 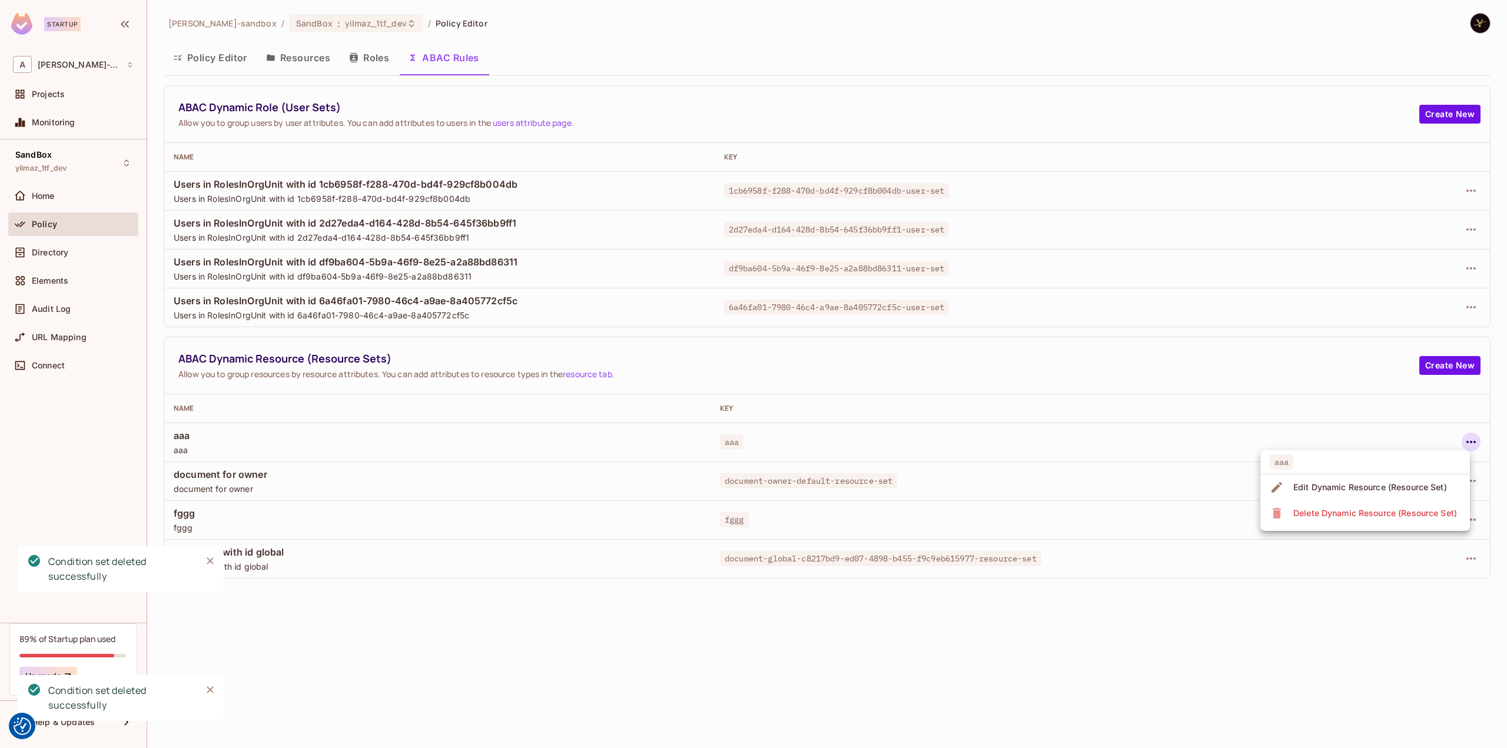 I want to click on span: aaa, so click(x=1281, y=462).